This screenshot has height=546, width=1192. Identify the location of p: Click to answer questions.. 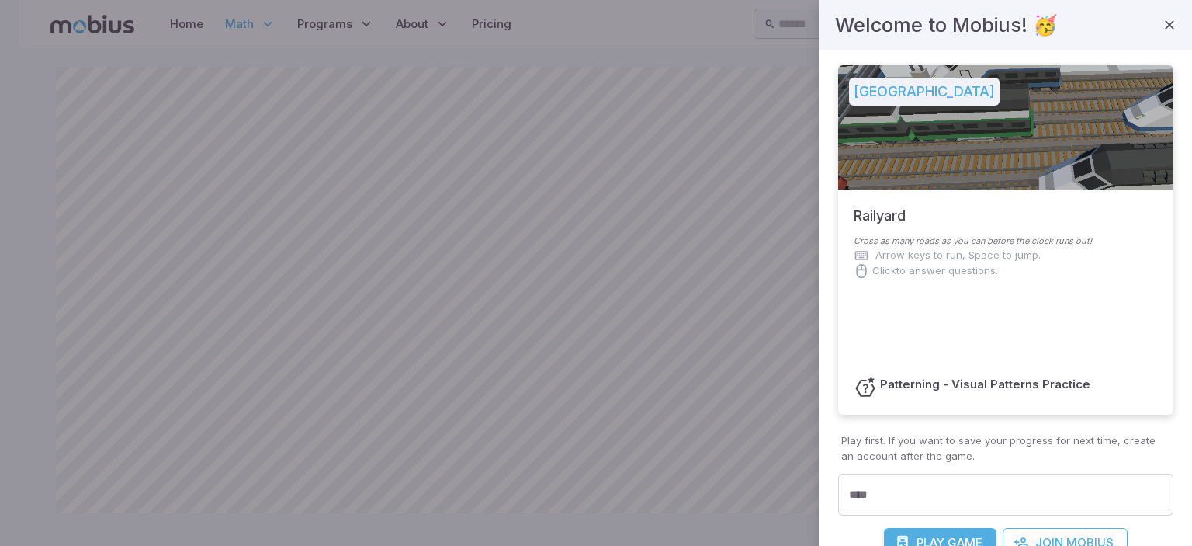
(935, 271).